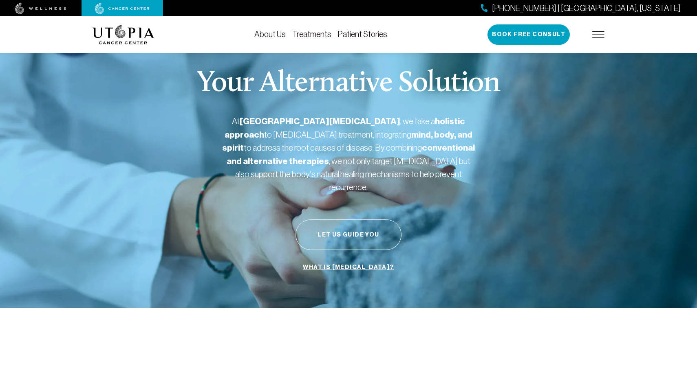 This screenshot has width=697, height=366. What do you see at coordinates (123, 35) in the screenshot?
I see `img: logo` at bounding box center [123, 35].